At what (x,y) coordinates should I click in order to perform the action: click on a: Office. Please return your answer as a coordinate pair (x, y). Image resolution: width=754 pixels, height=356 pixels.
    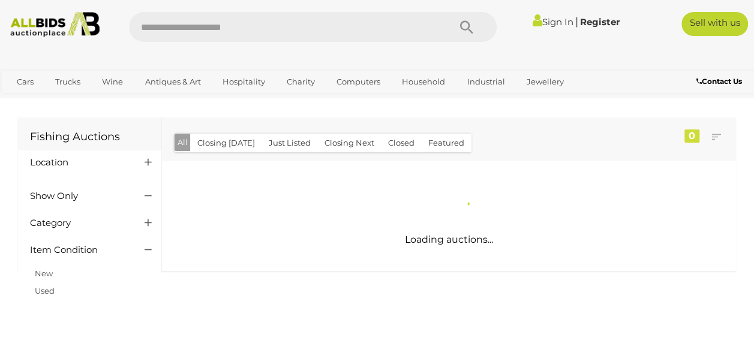
    Looking at the image, I should click on (28, 101).